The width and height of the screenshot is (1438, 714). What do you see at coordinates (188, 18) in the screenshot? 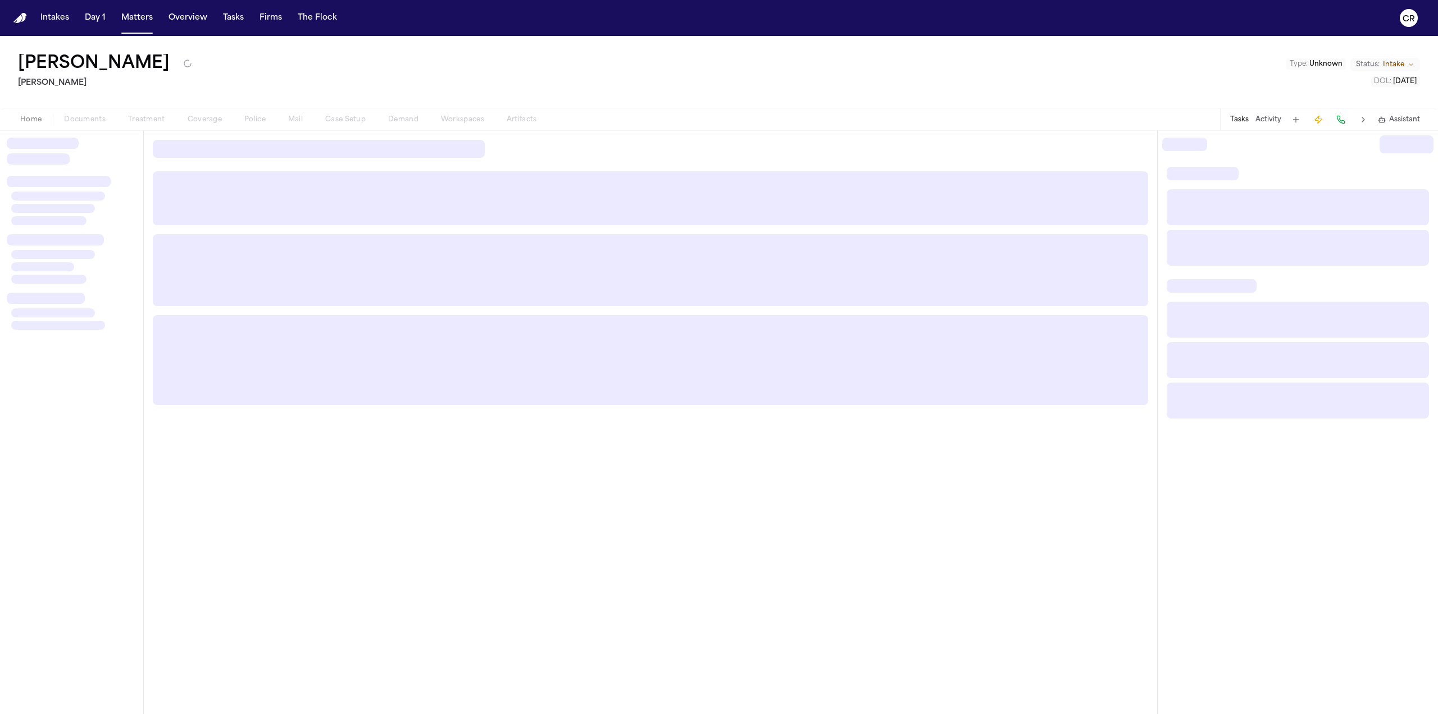
I see `a: Overview` at bounding box center [188, 18].